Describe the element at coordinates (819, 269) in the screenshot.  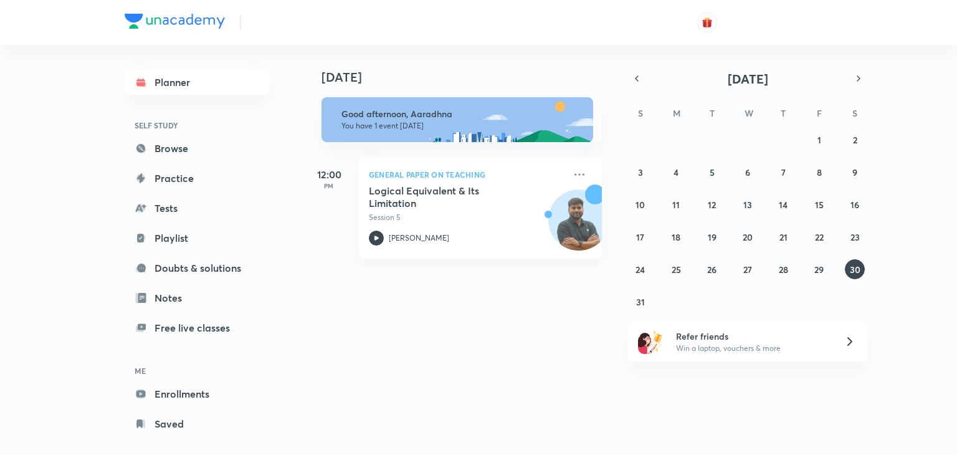
I see `abbr: August 29, 2025` at that location.